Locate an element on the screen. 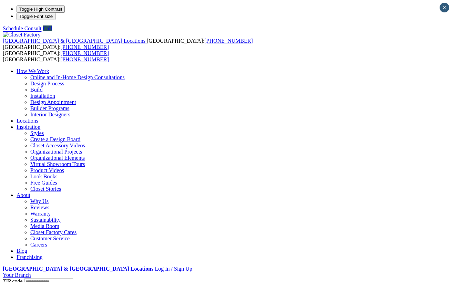  a: Installation is located at coordinates (43, 96).